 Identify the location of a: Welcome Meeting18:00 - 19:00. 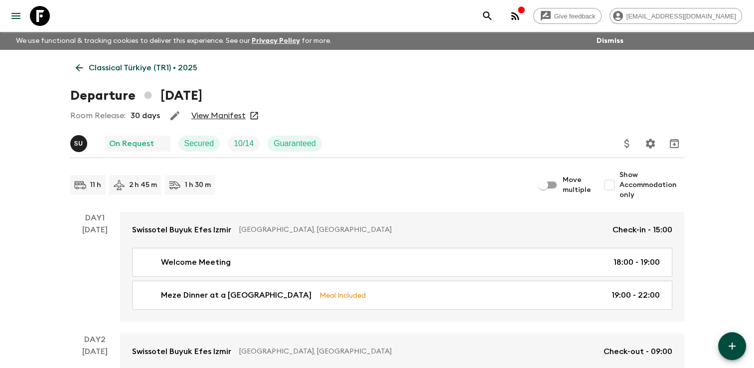
(402, 262).